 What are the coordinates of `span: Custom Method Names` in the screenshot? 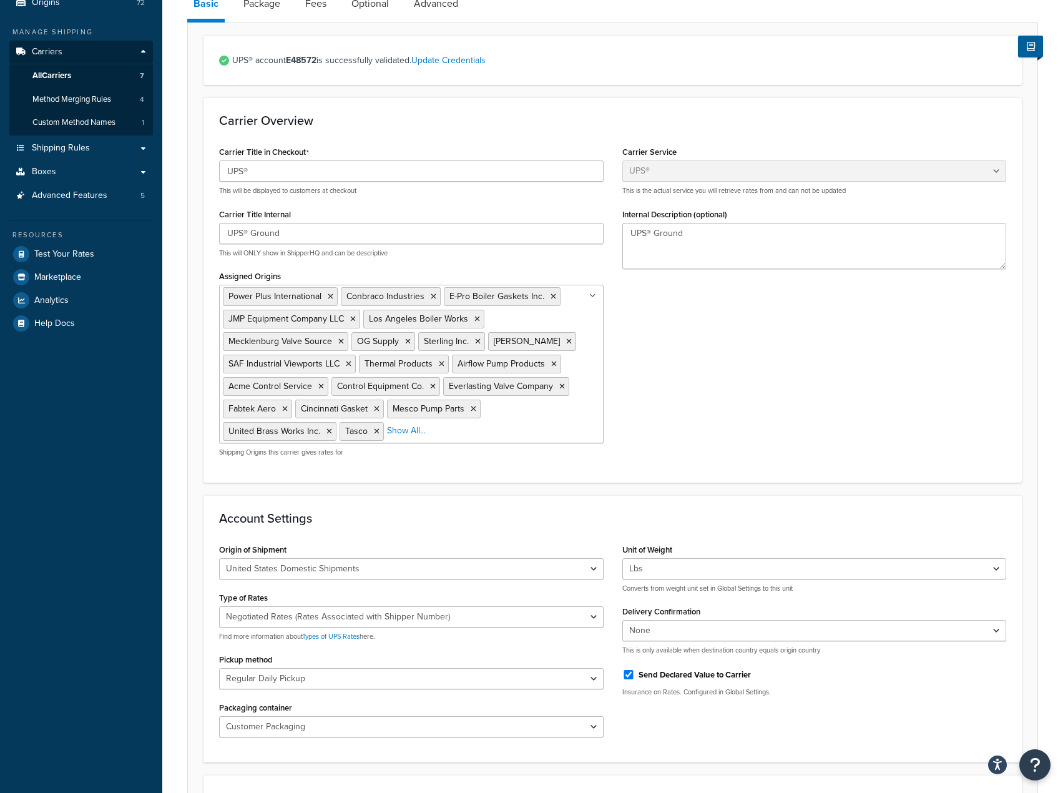 It's located at (74, 122).